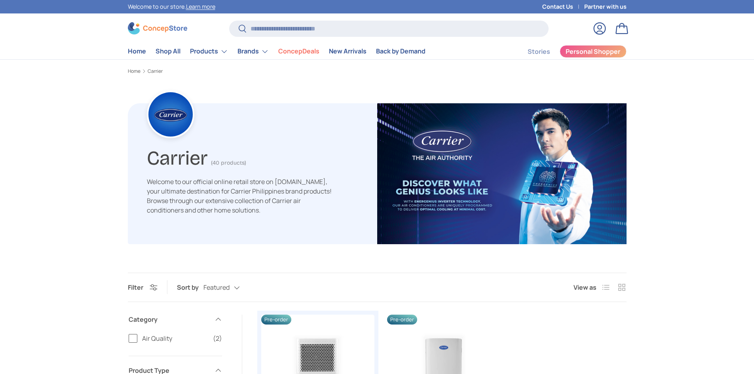 This screenshot has height=374, width=754. Describe the element at coordinates (563, 7) in the screenshot. I see `a: Contact Us` at that location.